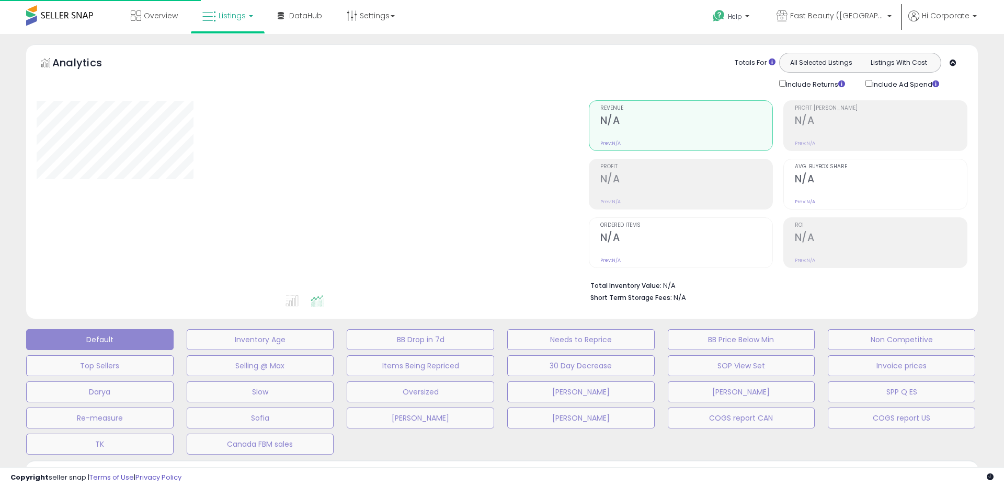 This screenshot has width=1004, height=488. Describe the element at coordinates (881, 167) in the screenshot. I see `span: Avg. Buybox Share` at that location.